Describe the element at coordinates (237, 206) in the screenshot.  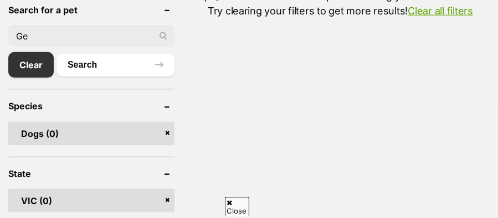
I see `span: Close` at that location.